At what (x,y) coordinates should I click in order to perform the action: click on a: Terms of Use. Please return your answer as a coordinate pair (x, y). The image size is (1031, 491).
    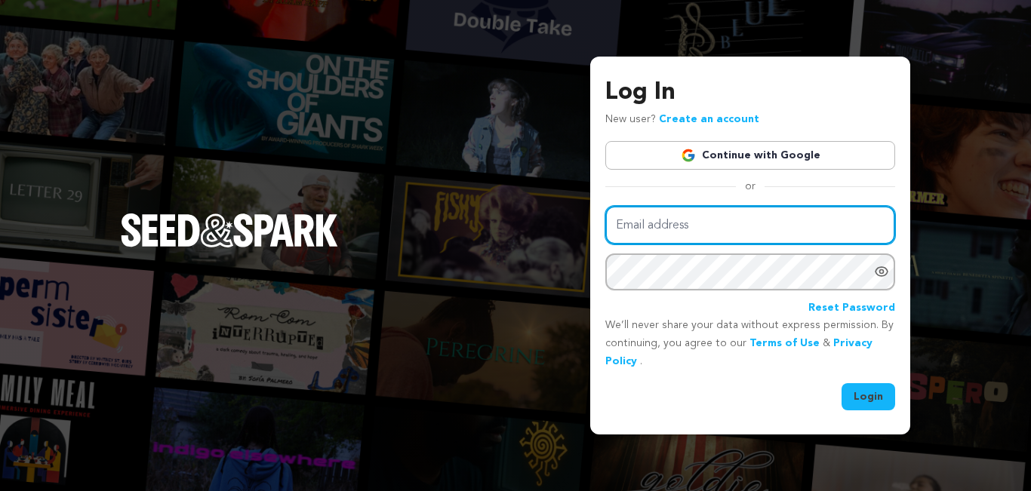
    Looking at the image, I should click on (784, 343).